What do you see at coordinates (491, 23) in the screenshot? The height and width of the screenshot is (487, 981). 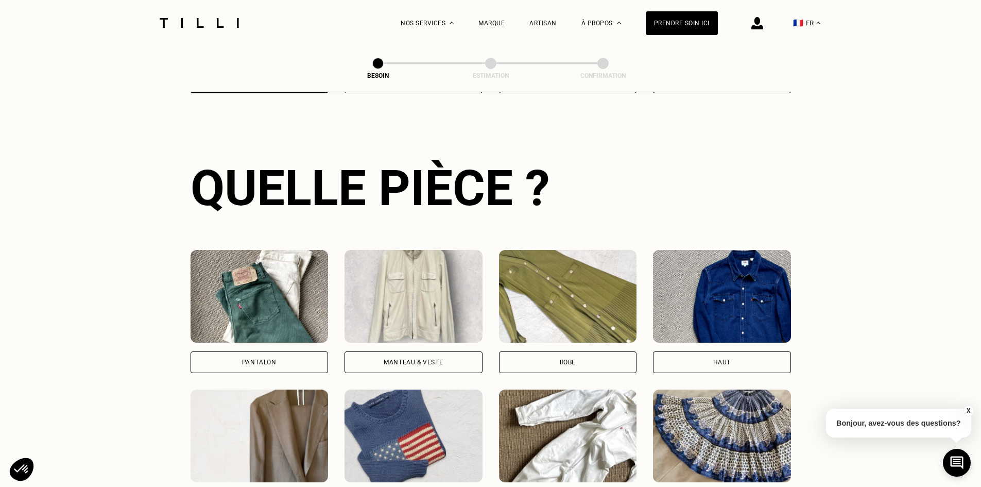 I see `div: Marque` at bounding box center [491, 23].